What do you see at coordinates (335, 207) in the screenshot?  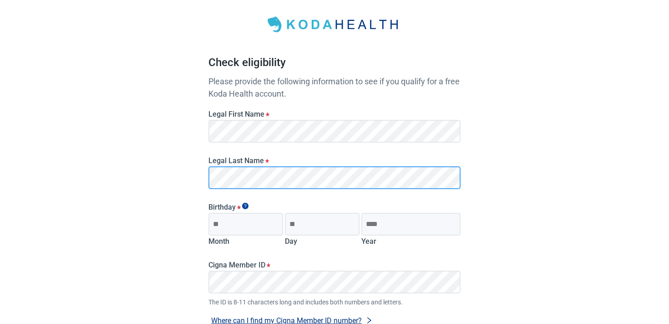 I see `legend: Birthday` at bounding box center [335, 207].